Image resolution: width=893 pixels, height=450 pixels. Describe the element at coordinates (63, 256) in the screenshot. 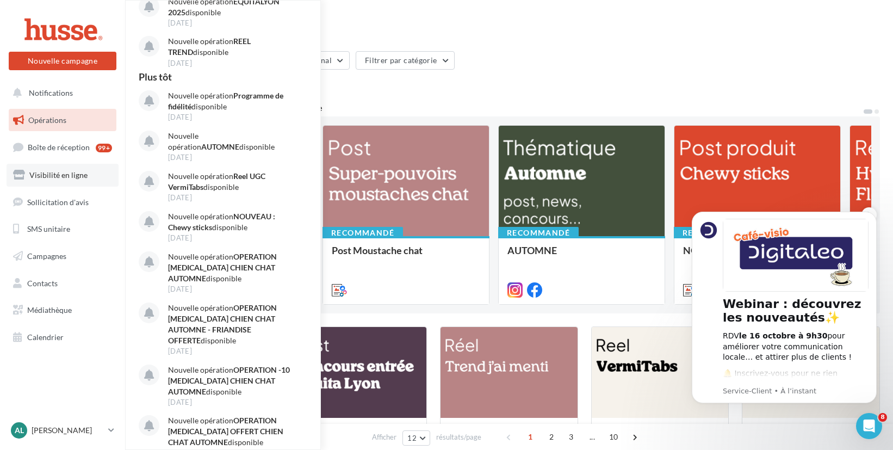

I see `a: Campagnes` at that location.